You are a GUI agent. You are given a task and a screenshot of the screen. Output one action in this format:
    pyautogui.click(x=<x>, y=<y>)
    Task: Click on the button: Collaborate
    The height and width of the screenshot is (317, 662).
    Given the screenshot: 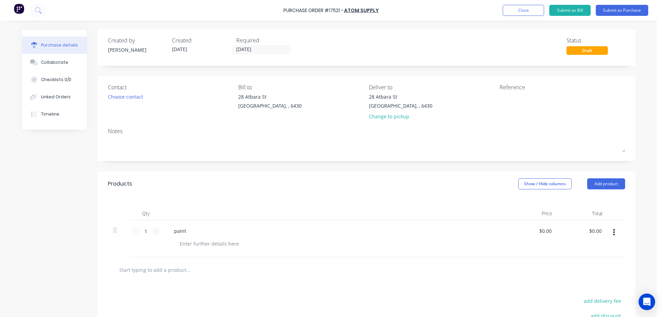 What is the action you would take?
    pyautogui.click(x=54, y=62)
    